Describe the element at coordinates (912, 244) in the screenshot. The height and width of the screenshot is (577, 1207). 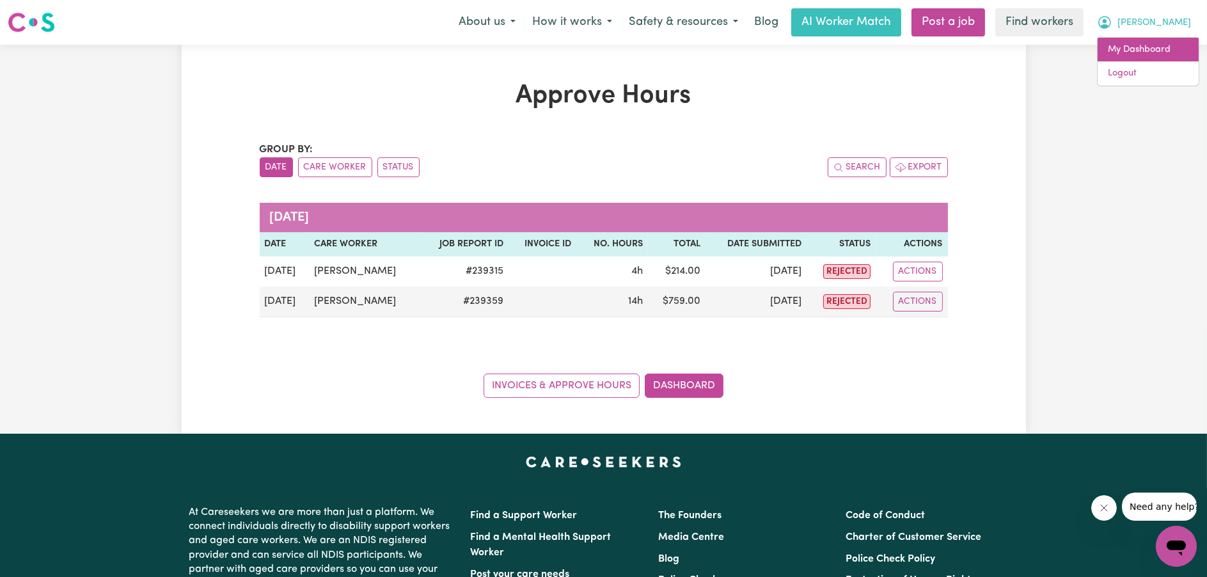
I see `th: Actions` at that location.